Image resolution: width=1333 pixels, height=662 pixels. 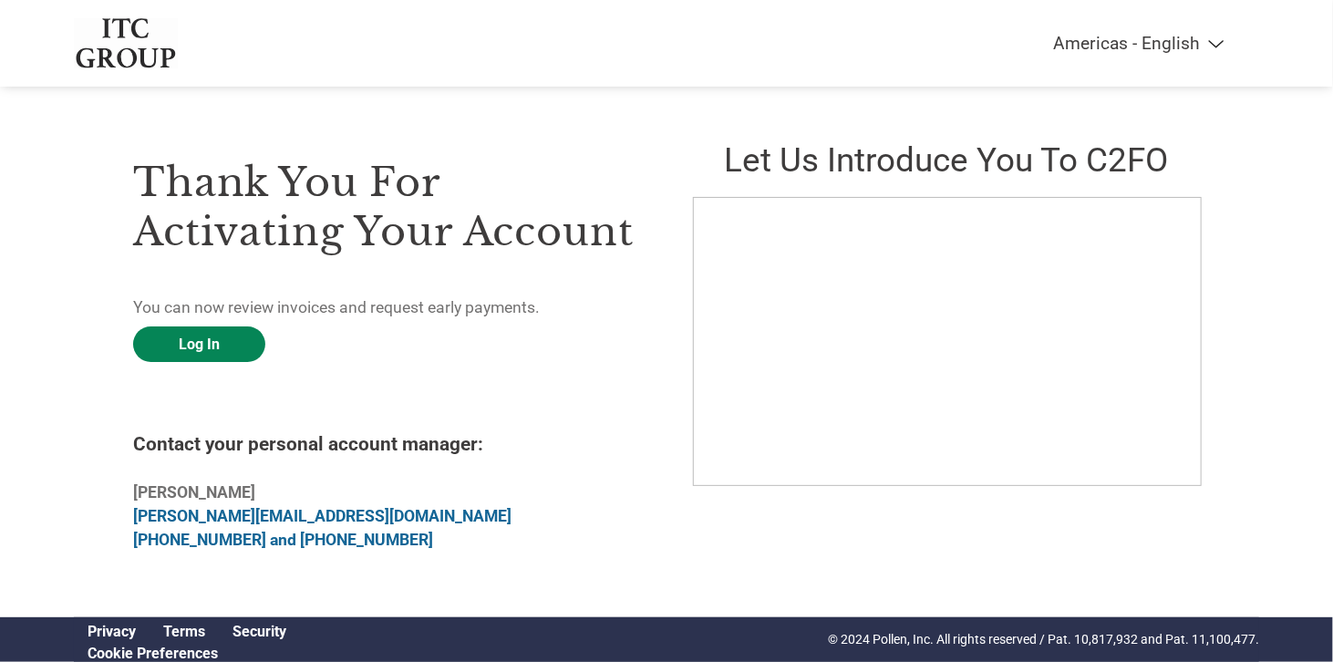 What do you see at coordinates (187, 653) in the screenshot?
I see `div: Open Cookie Preferences Modal` at bounding box center [187, 653].